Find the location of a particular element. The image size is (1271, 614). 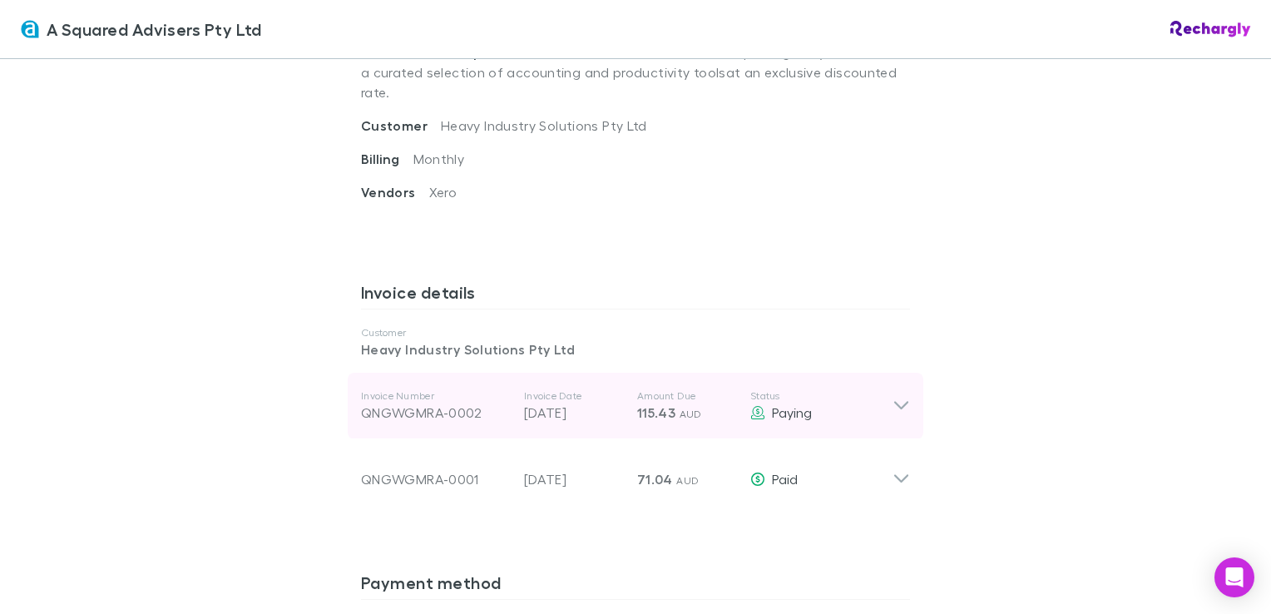

p: Invoice Number is located at coordinates (436, 396).